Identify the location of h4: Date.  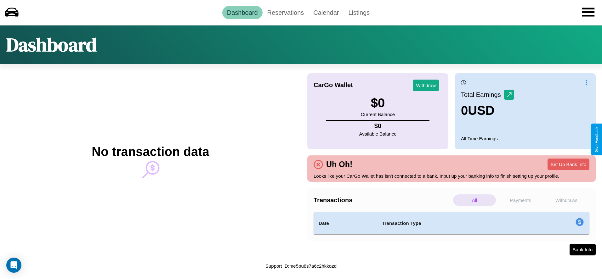
(345, 223).